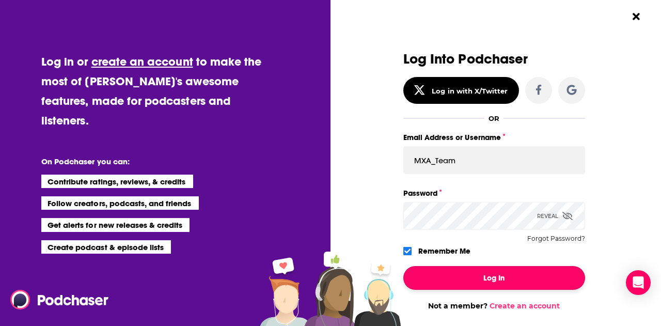 The height and width of the screenshot is (326, 661). What do you see at coordinates (495, 137) in the screenshot?
I see `label: Email Address or Username` at bounding box center [495, 137].